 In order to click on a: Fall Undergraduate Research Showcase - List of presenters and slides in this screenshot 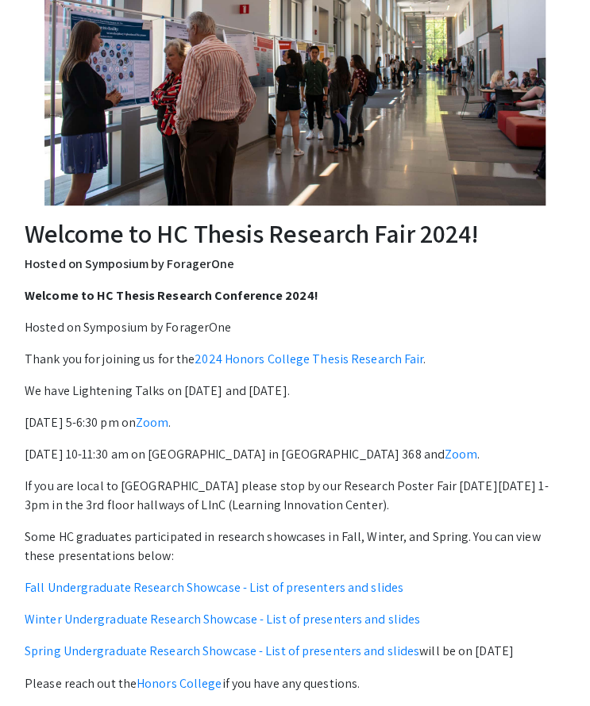, I will do `click(213, 587)`.